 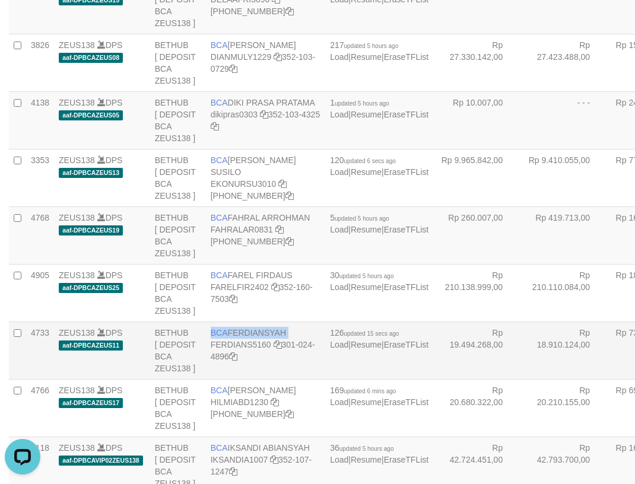 What do you see at coordinates (243, 184) in the screenshot?
I see `a: EKONURSU3010` at bounding box center [243, 184].